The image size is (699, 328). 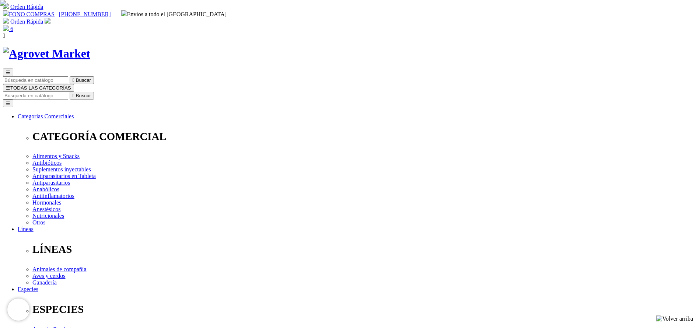 I want to click on a: Aves y cerdos, so click(x=49, y=275).